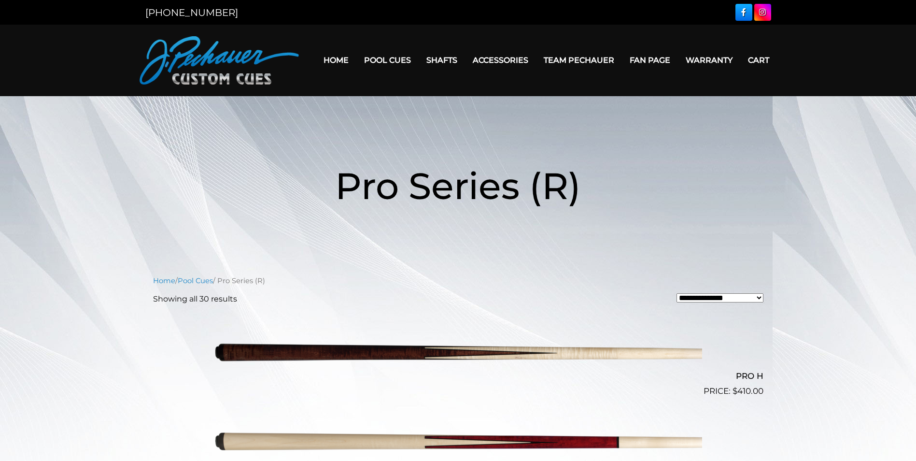  I want to click on a: Team Pechauer, so click(579, 60).